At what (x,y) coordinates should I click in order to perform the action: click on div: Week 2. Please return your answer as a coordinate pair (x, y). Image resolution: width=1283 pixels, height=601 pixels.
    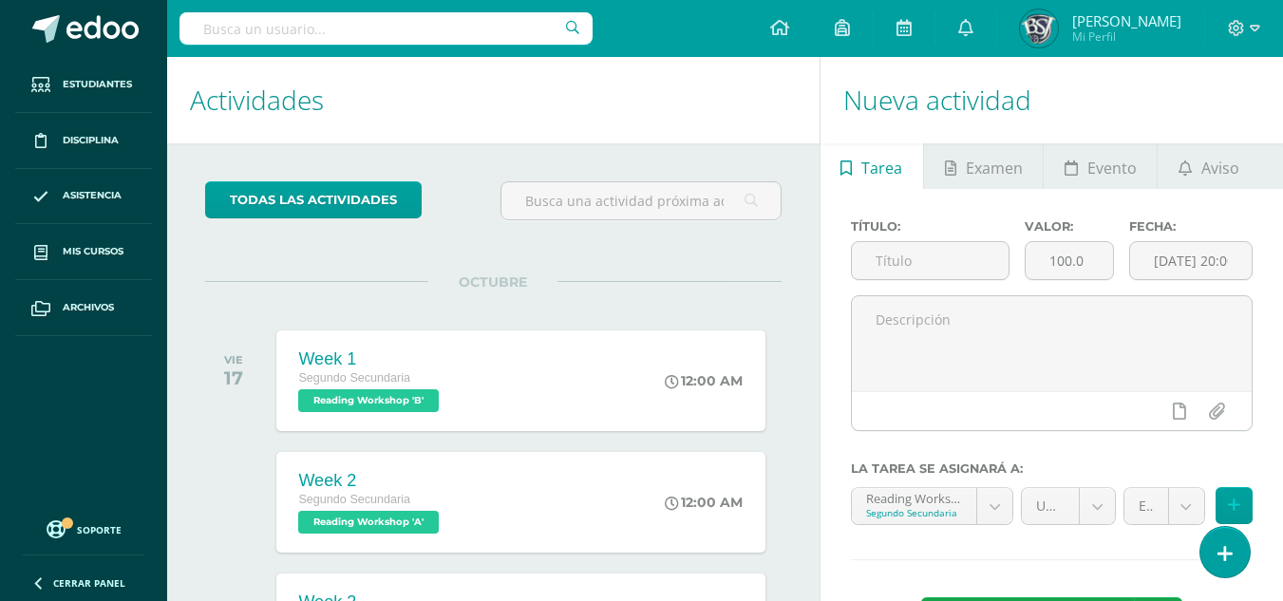
    Looking at the image, I should click on (370, 481).